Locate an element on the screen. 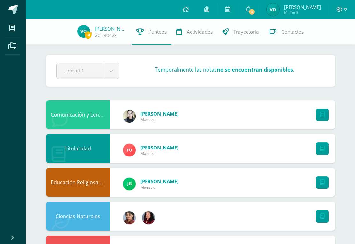 The width and height of the screenshot is (355, 244). a: Unidad 1 is located at coordinates (88, 70).